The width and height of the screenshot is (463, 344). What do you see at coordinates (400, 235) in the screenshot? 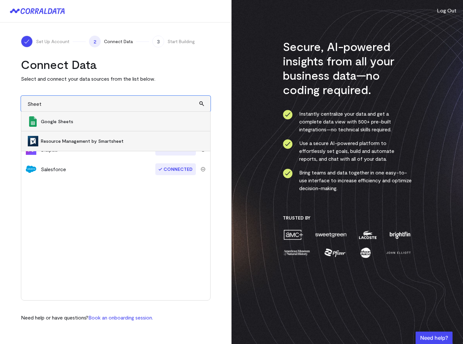
I see `img: brightfin-a251e171.png` at bounding box center [400, 235].